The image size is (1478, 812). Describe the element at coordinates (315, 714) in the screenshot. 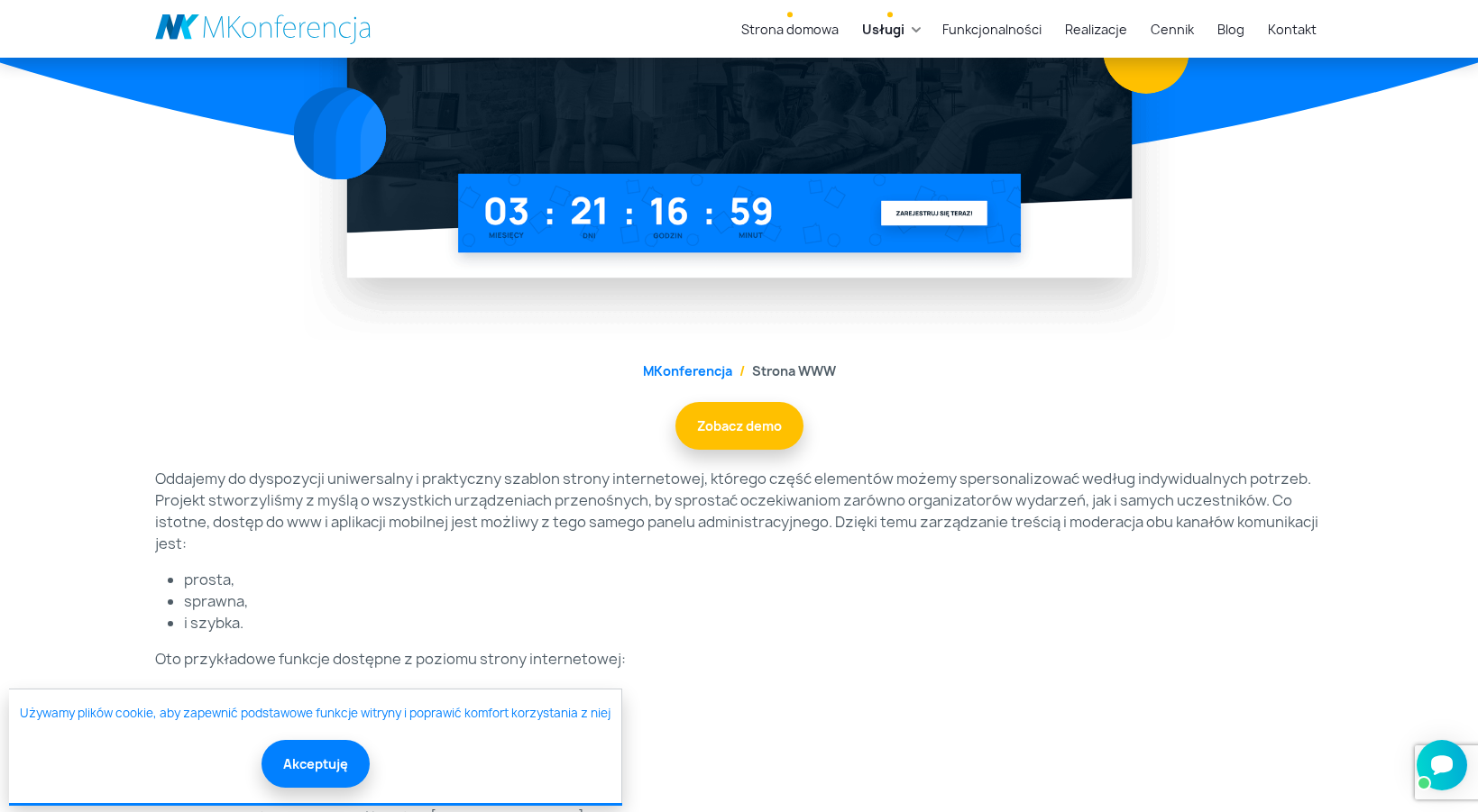

I see `a: Używamy plików cookie, aby zapewnić podstawowe funkcje witryny i poprawić komfort korzystania z niej` at that location.